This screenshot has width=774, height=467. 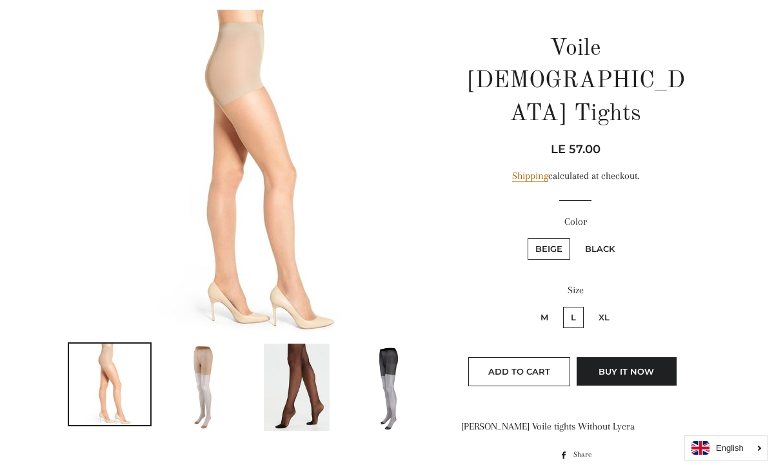 I want to click on a: English, so click(x=726, y=447).